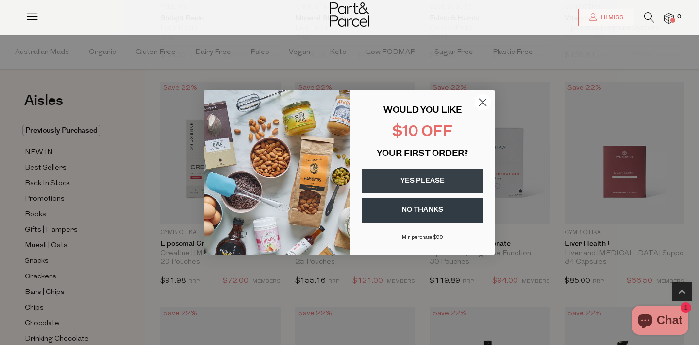  What do you see at coordinates (422, 237) in the screenshot?
I see `span: Min purchase $99` at bounding box center [422, 237].